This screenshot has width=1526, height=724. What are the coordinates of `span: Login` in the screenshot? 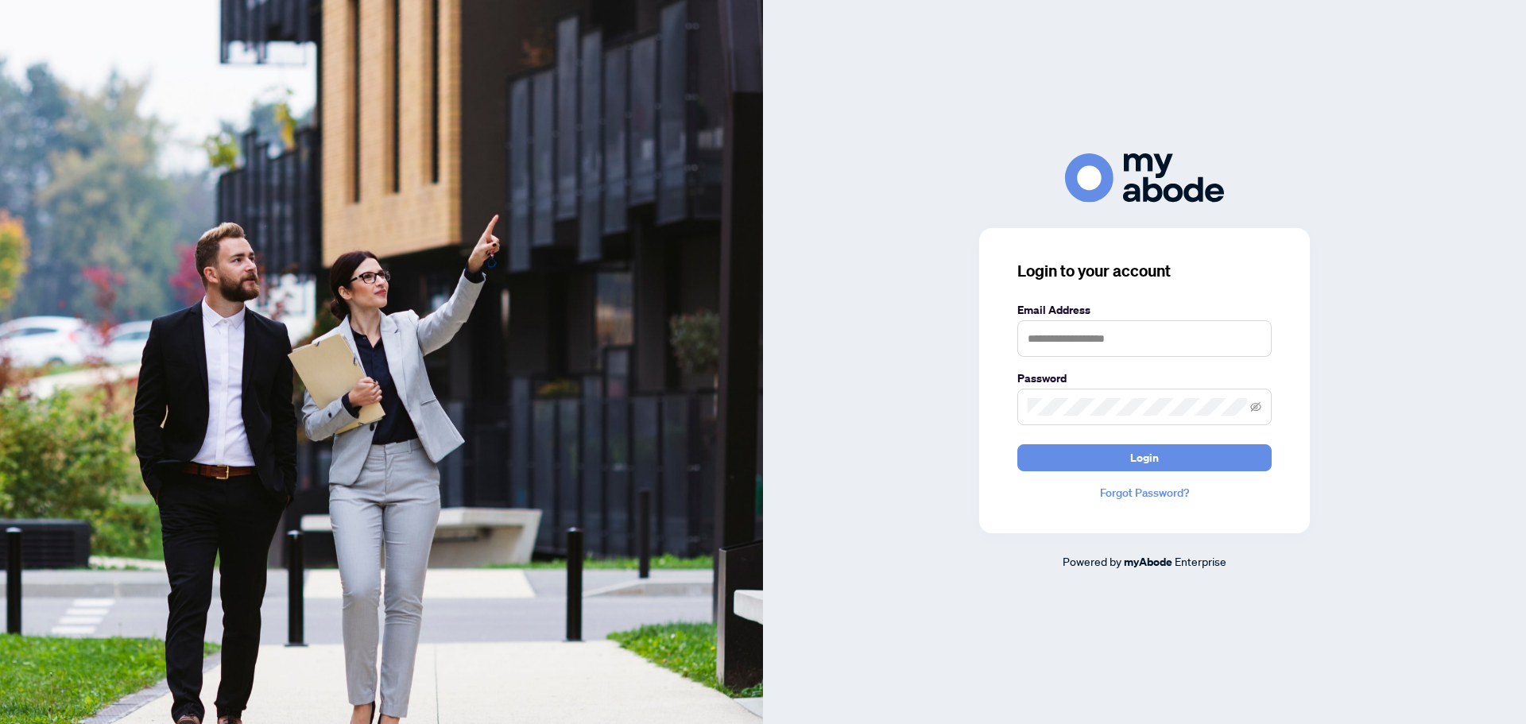 It's located at (1144, 458).